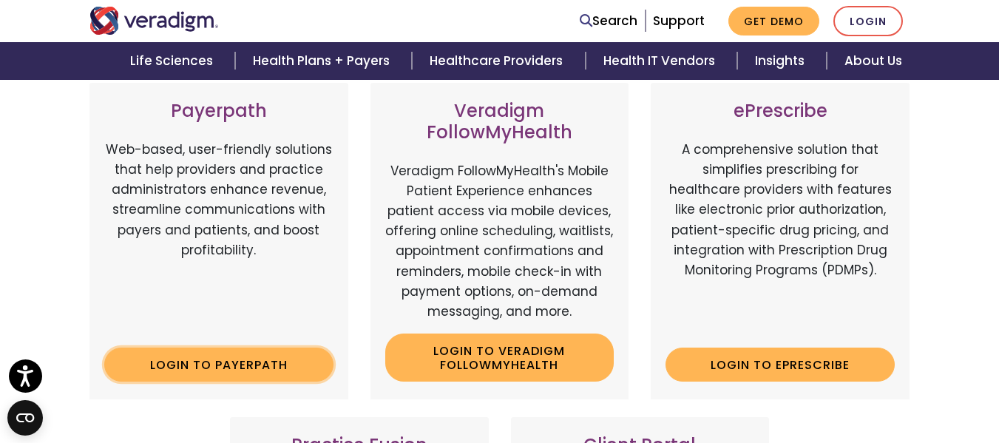  What do you see at coordinates (679, 21) in the screenshot?
I see `a: Support` at bounding box center [679, 21].